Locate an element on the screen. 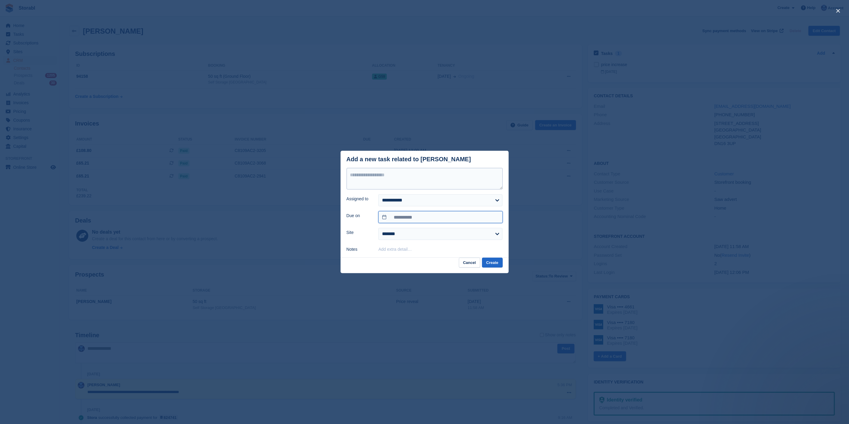 The height and width of the screenshot is (424, 849). button: Add extra detail… is located at coordinates (395, 249).